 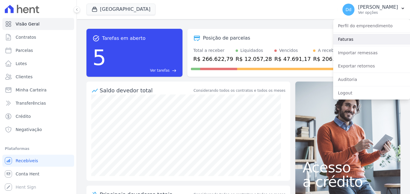 What do you see at coordinates (38, 50) in the screenshot?
I see `a: Parcelas` at bounding box center [38, 50].